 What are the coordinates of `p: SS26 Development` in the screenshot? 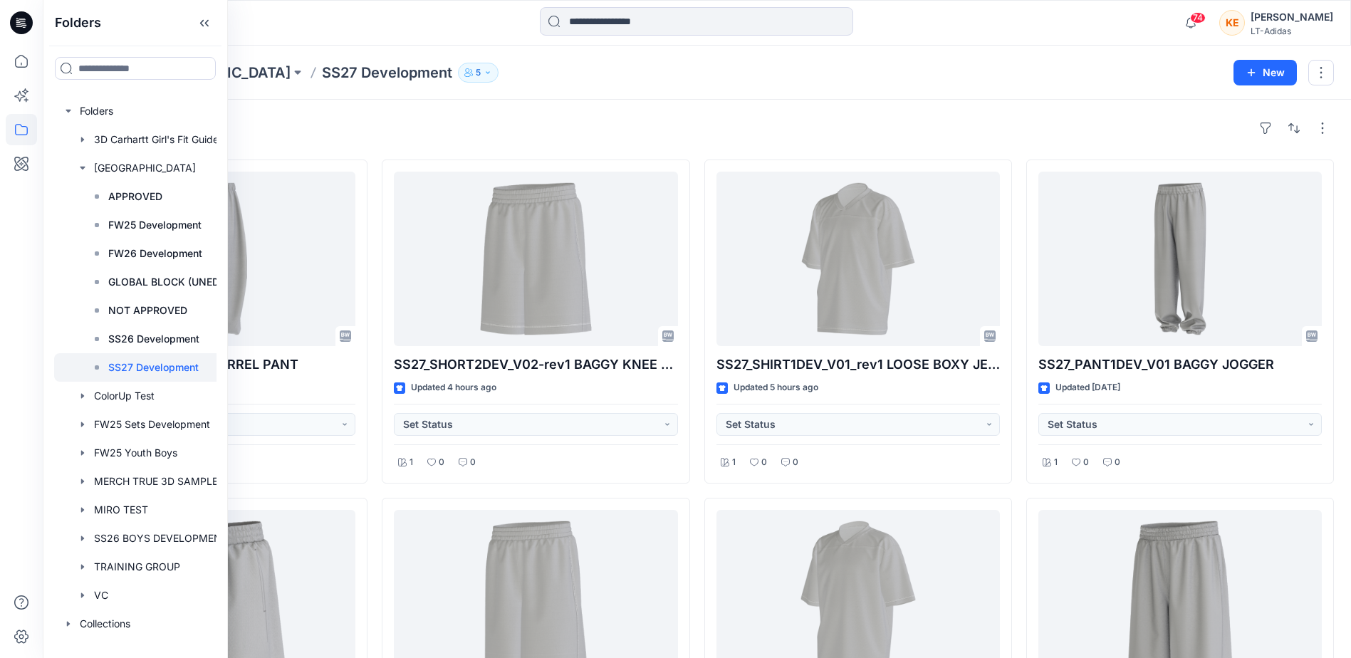 It's located at (154, 339).